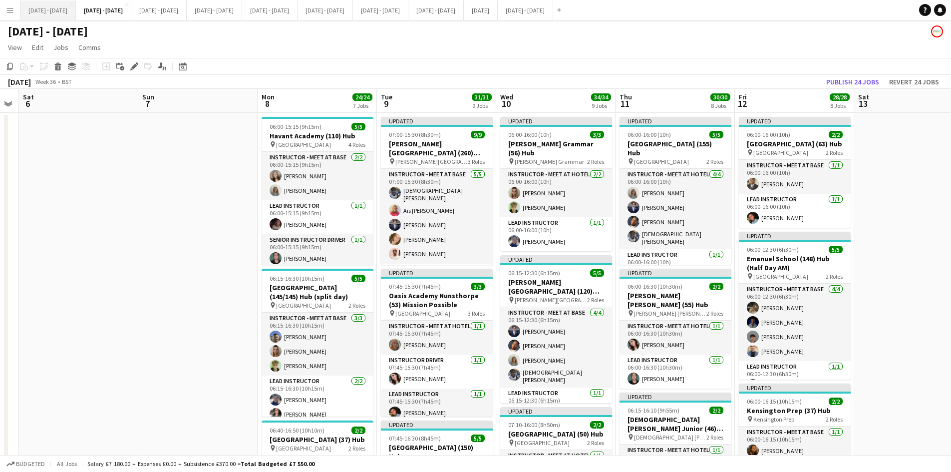 Image resolution: width=951 pixels, height=472 pixels. I want to click on span: 07:10-16:00 (8h50m), so click(534, 424).